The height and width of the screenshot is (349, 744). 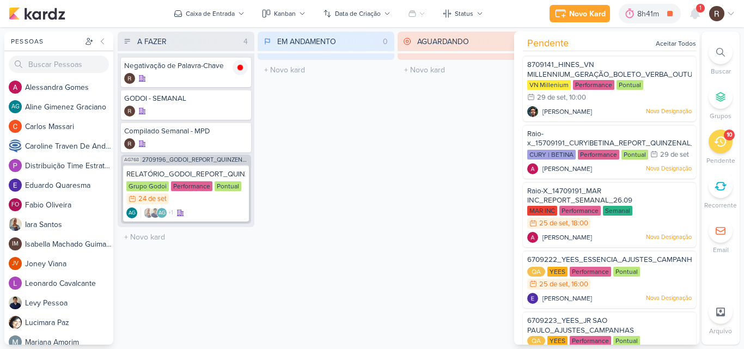 What do you see at coordinates (549, 85) in the screenshot?
I see `div: VN Millenium` at bounding box center [549, 85].